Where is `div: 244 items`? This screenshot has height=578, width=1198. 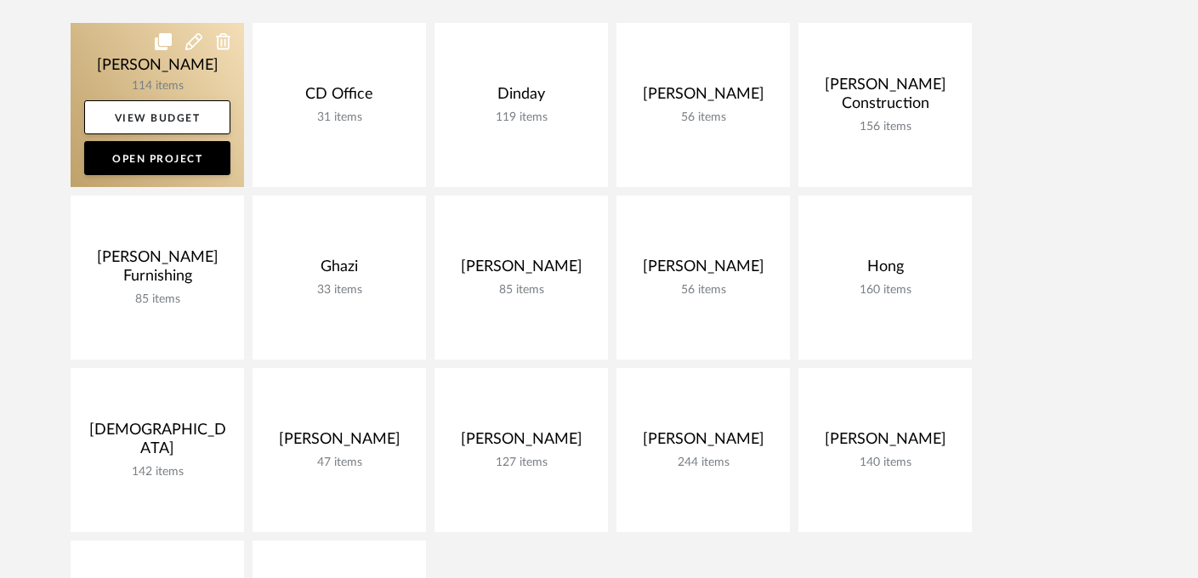
div: 244 items is located at coordinates (703, 462).